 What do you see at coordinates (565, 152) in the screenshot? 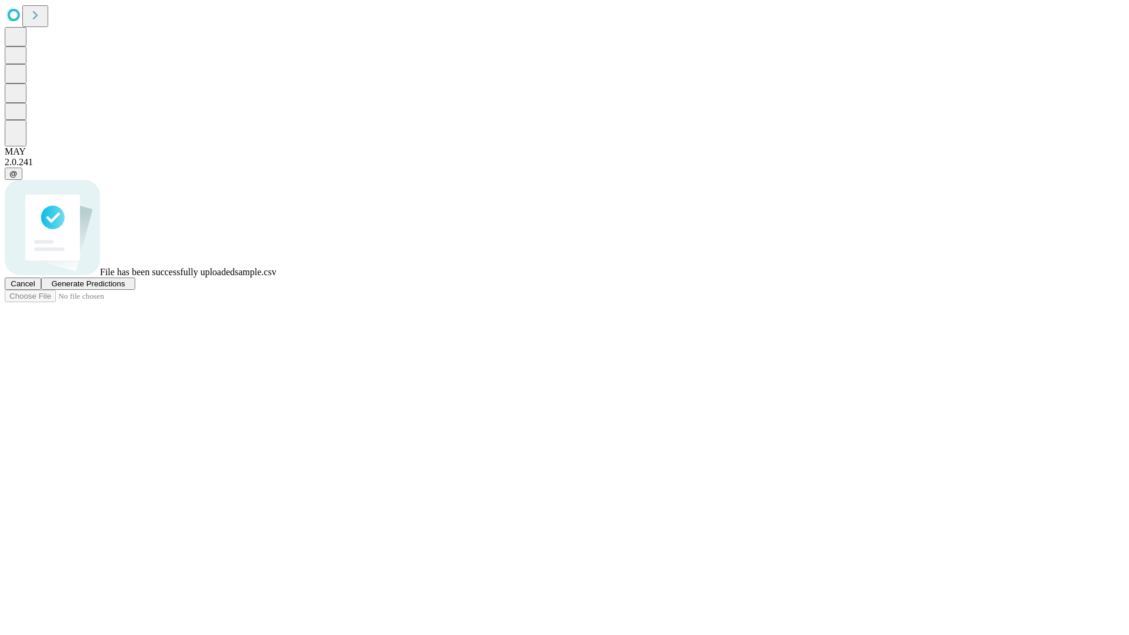
I see `div: MAY` at bounding box center [565, 152].